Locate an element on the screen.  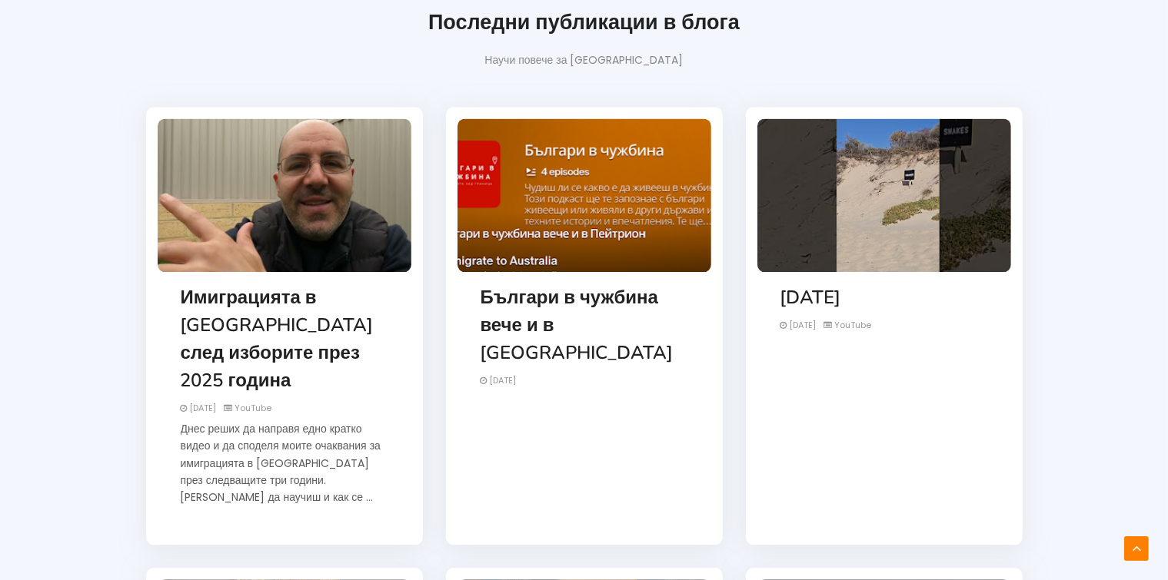
div: Back to Top is located at coordinates (1136, 549).